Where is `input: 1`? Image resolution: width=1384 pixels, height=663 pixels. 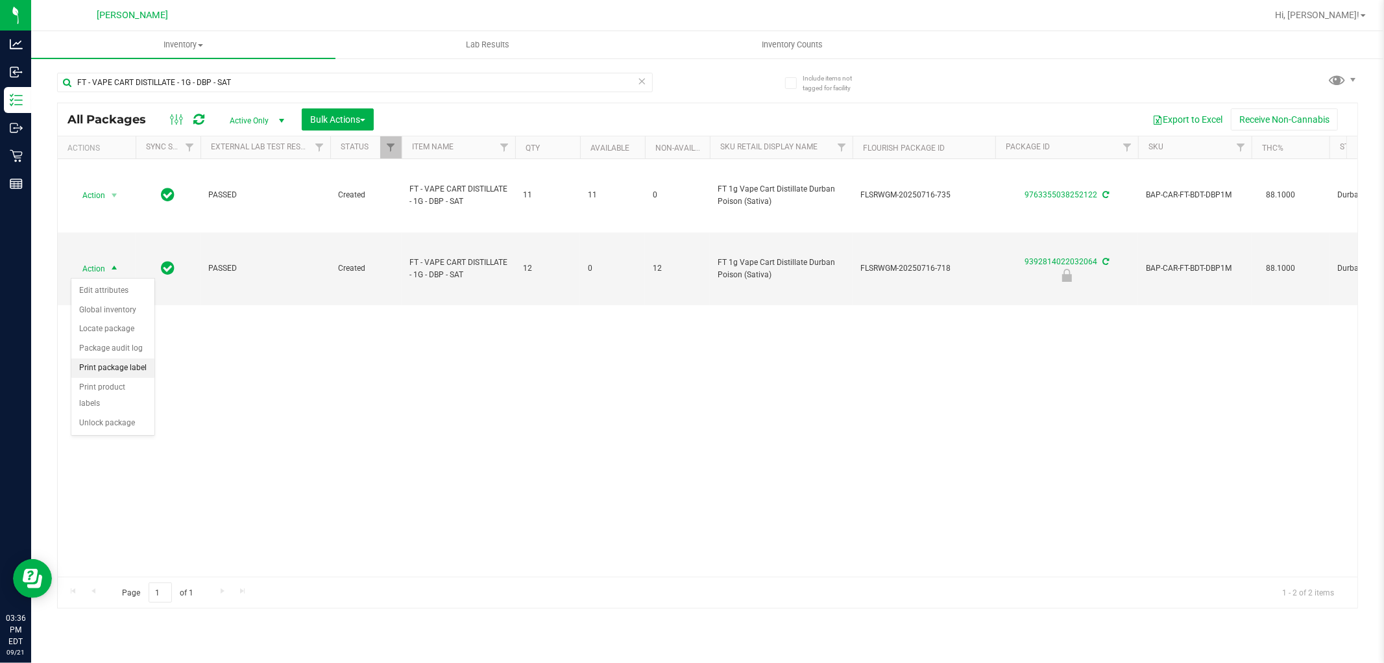
input: 1 is located at coordinates (160, 592).